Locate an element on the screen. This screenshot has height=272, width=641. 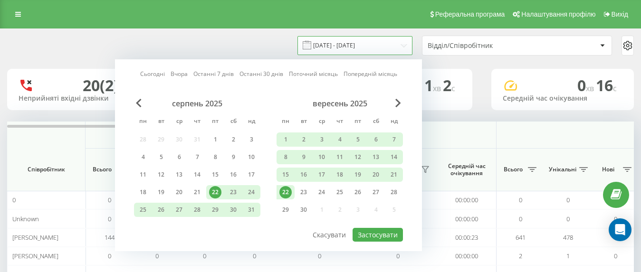
abbr: четвер is located at coordinates (197, 122).